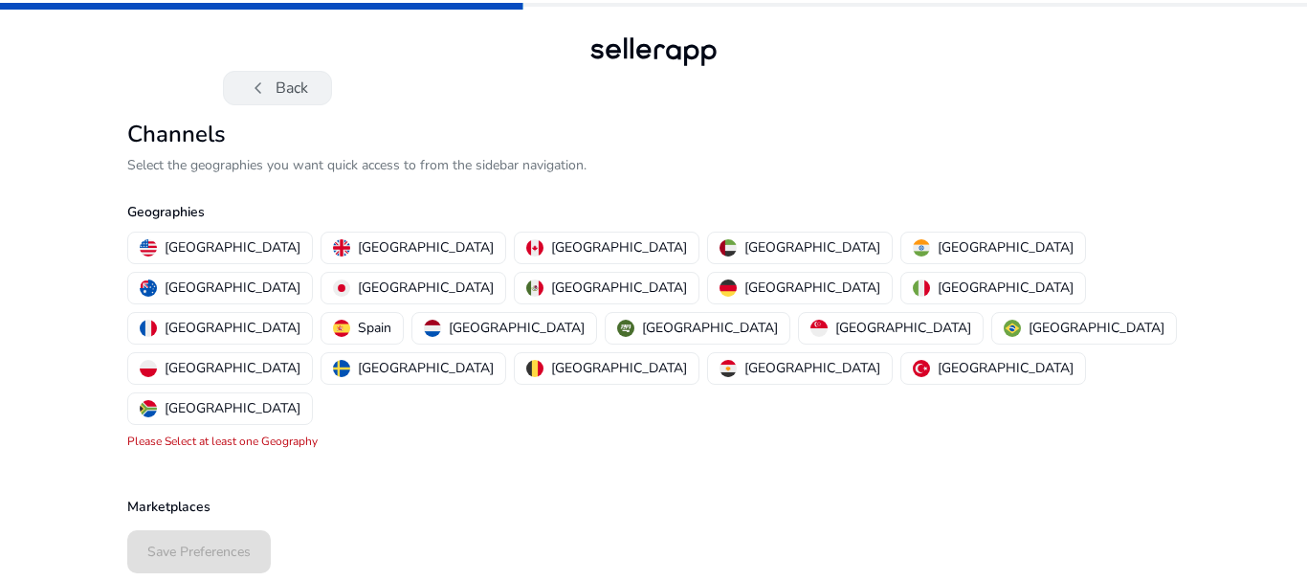  What do you see at coordinates (654, 165) in the screenshot?
I see `p: Select the geographies you want quick access to from the sidebar navigation.` at bounding box center [654, 165].